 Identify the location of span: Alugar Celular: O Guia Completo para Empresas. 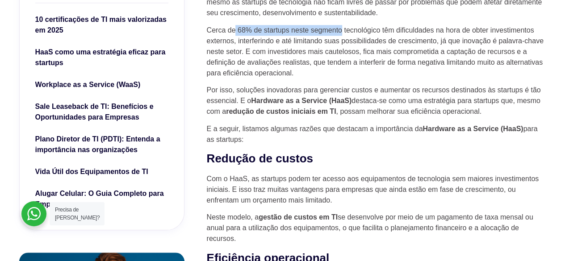
(102, 200).